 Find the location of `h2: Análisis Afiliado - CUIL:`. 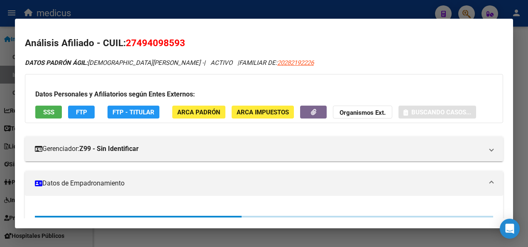

h2: Análisis Afiliado - CUIL: is located at coordinates (264, 43).